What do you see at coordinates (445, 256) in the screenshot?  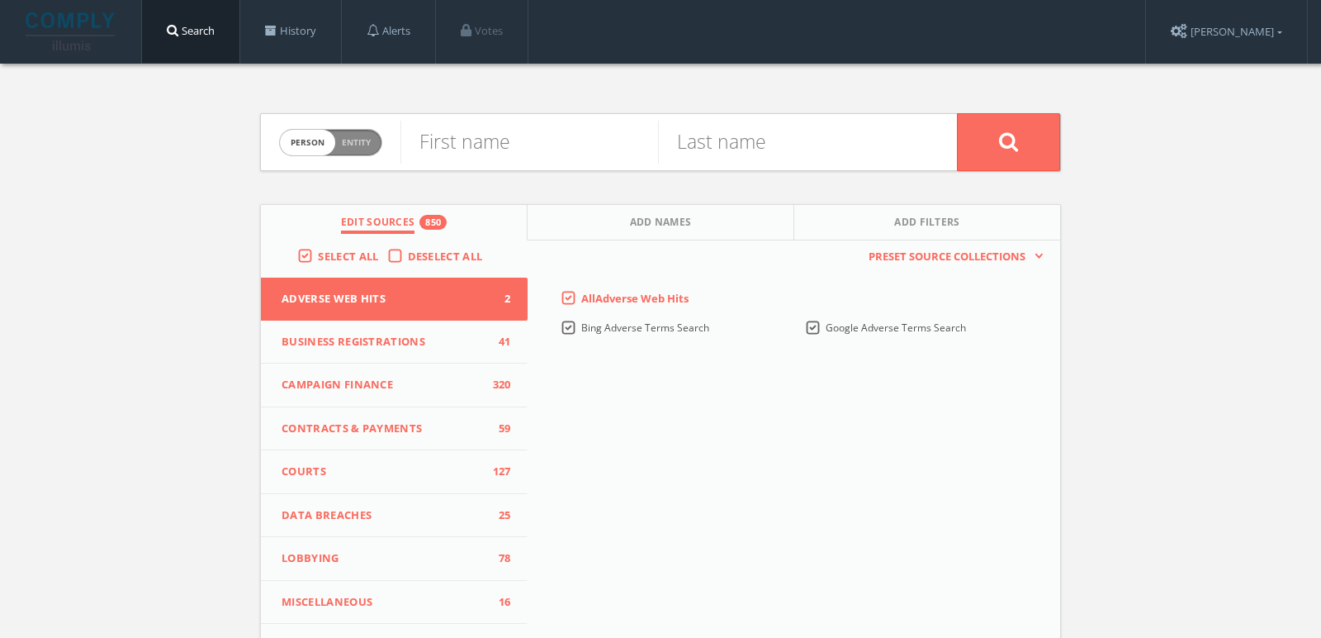 I see `span: Deselect All` at bounding box center [445, 256].